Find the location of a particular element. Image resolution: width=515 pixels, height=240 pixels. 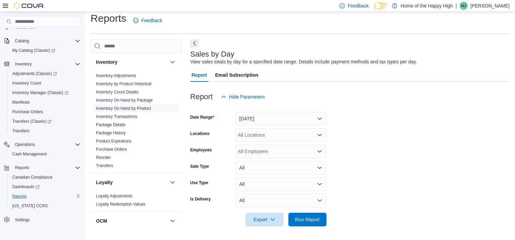

span: Manifests is located at coordinates (21, 102).